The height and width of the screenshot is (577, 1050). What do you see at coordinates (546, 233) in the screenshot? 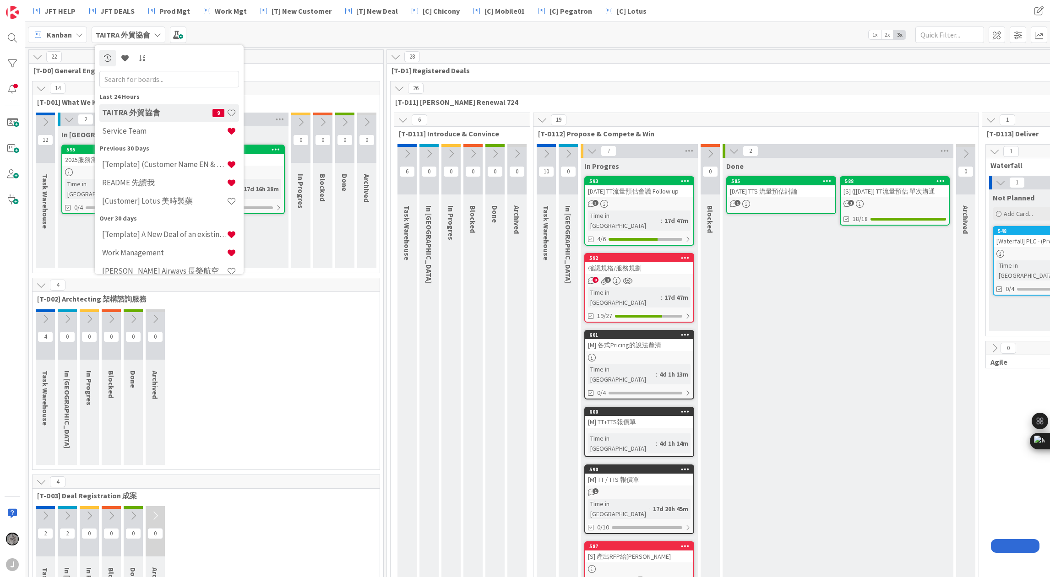
I see `span: Task Warehouse` at bounding box center [546, 233].